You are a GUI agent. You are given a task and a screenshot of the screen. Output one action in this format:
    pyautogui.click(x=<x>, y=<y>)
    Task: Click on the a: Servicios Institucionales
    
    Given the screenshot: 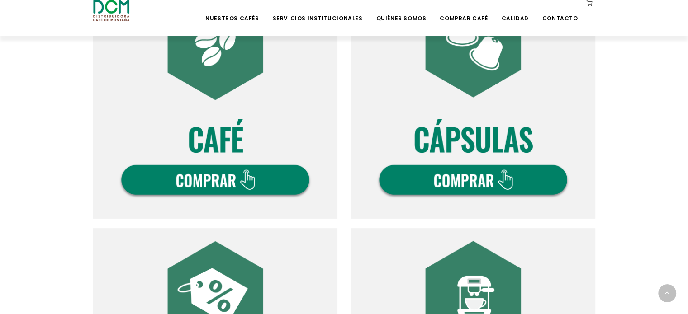 What is the action you would take?
    pyautogui.click(x=317, y=11)
    